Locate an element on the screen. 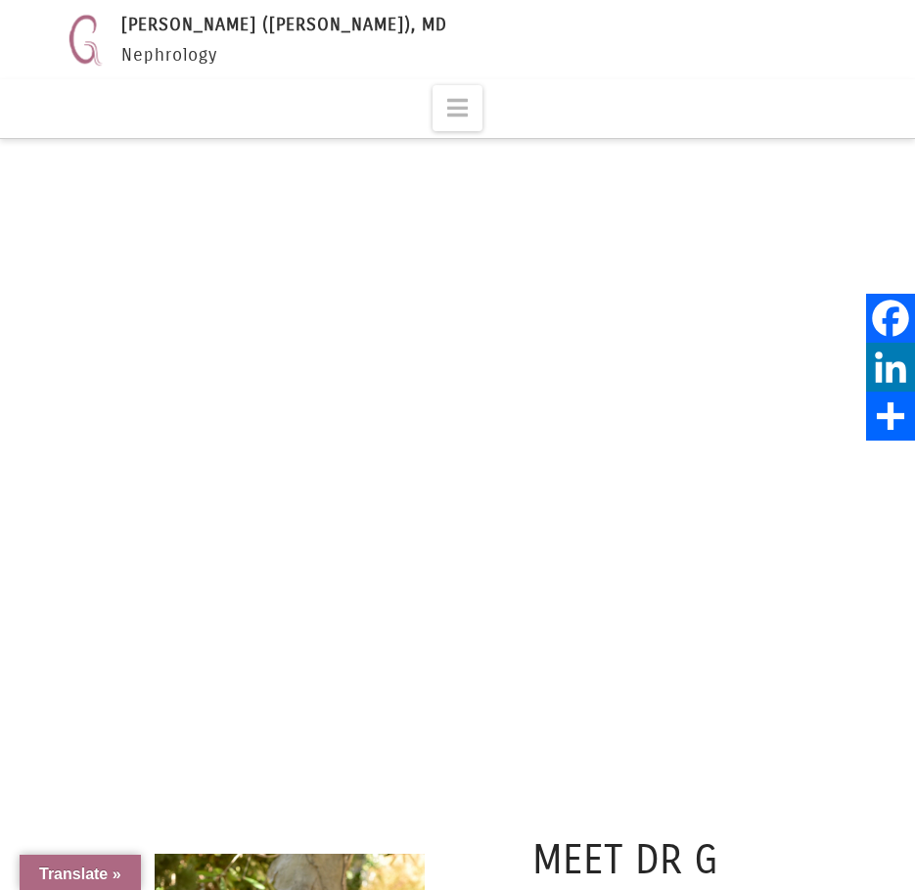 This screenshot has width=915, height=890. a: LinkedIn is located at coordinates (891, 367).